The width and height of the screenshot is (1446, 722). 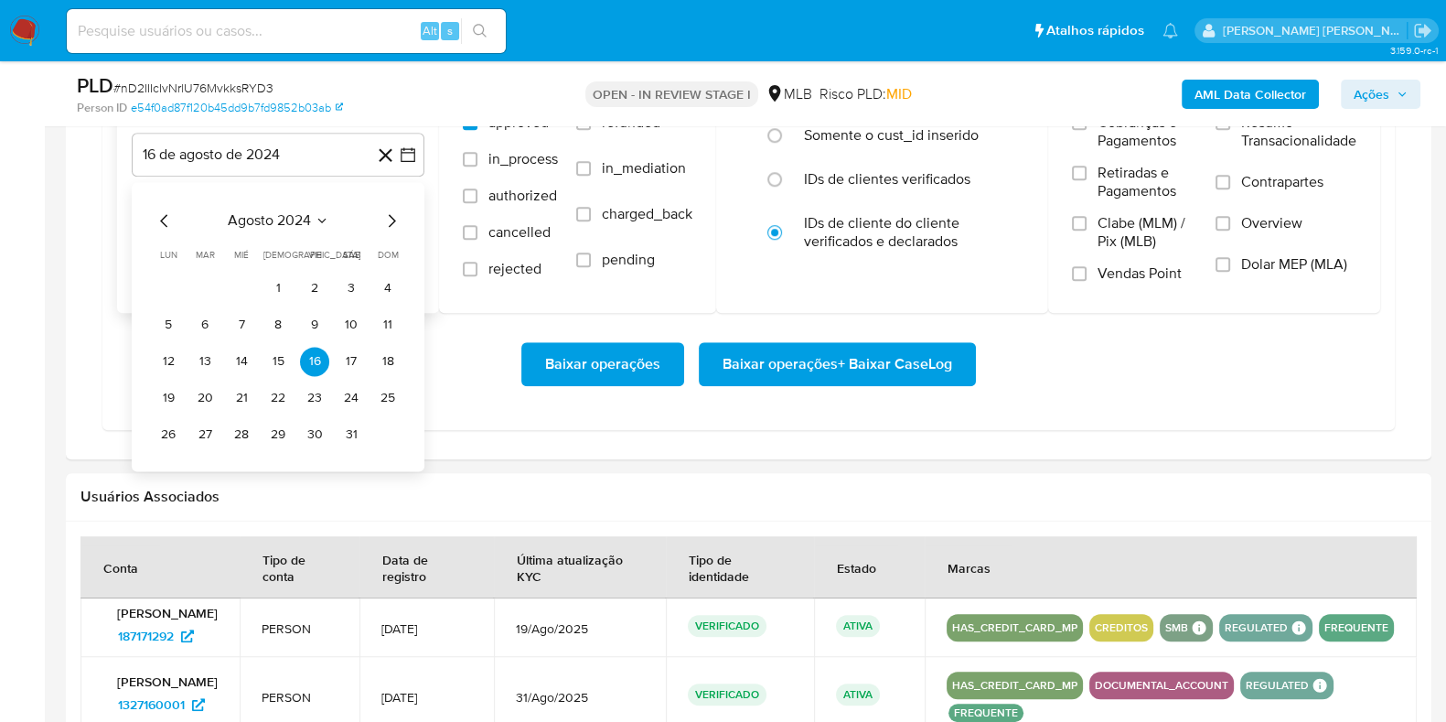 I want to click on button: Ações, so click(x=1381, y=94).